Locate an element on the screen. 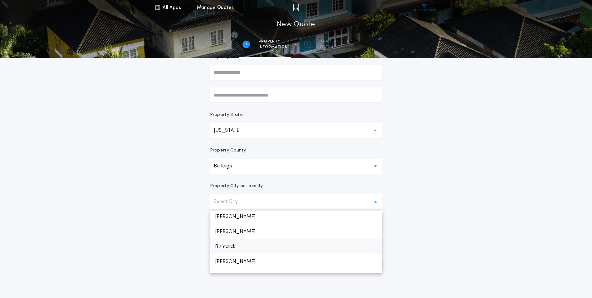 The width and height of the screenshot is (592, 298). h1: New Quote is located at coordinates (296, 25).